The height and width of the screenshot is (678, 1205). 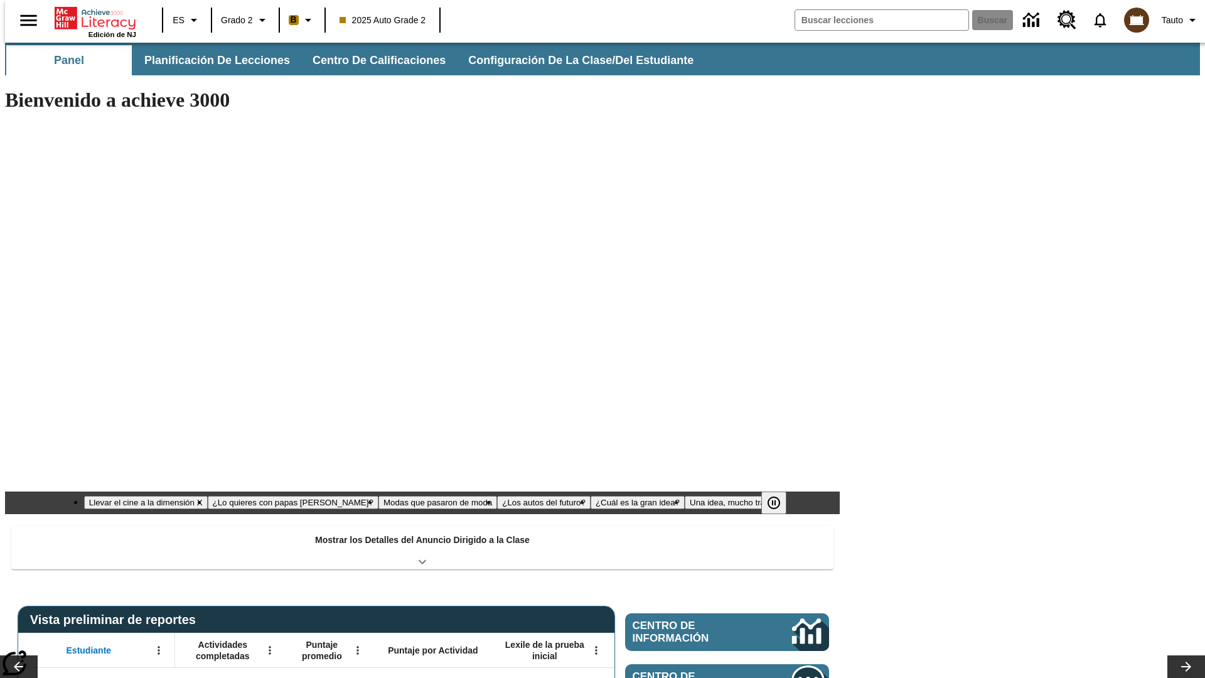 What do you see at coordinates (294, 19) in the screenshot?
I see `span: B` at bounding box center [294, 19].